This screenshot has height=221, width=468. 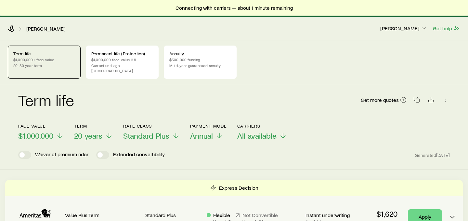 I want to click on span: All available, so click(x=257, y=136).